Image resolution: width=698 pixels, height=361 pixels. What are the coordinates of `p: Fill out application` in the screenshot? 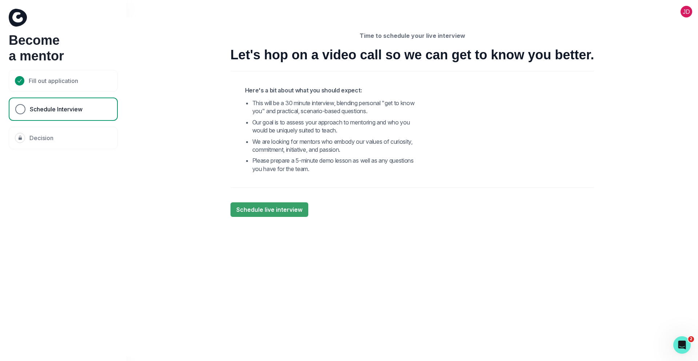 It's located at (53, 81).